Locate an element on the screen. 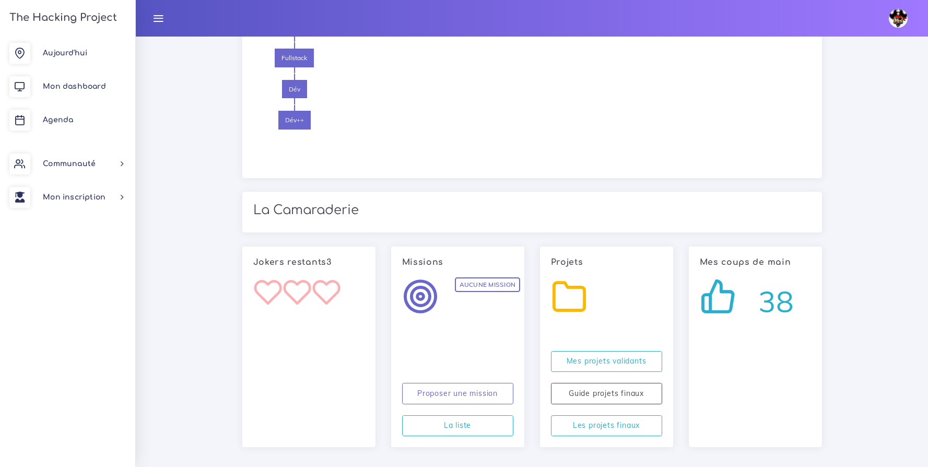 The width and height of the screenshot is (928, 467). img: avatar is located at coordinates (899, 18).